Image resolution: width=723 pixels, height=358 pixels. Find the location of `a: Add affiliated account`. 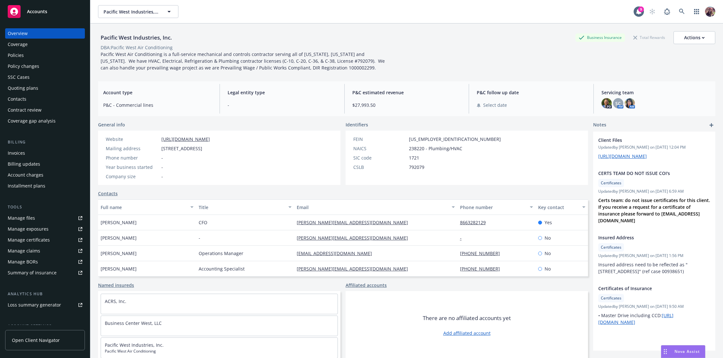

a: Add affiliated account is located at coordinates (467, 333).